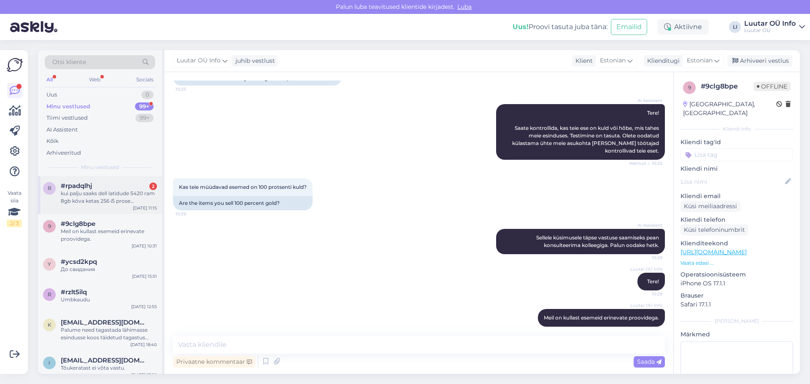 The height and width of the screenshot is (384, 810). Describe the element at coordinates (14, 208) in the screenshot. I see `div: Vaata siia` at that location.